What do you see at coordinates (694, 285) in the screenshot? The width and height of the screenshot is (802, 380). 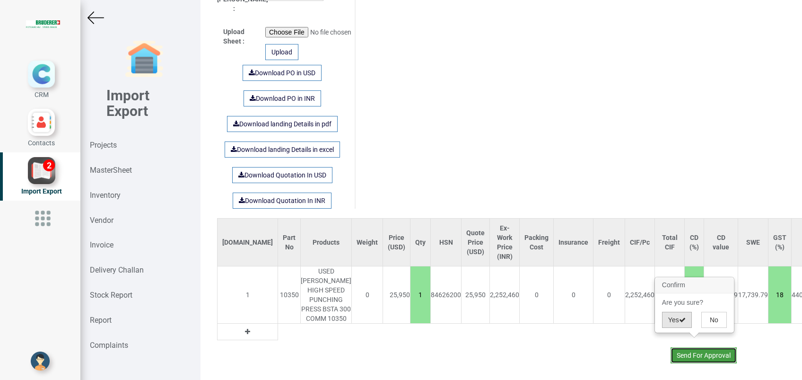 I see `h3: Confirm` at bounding box center [694, 285].